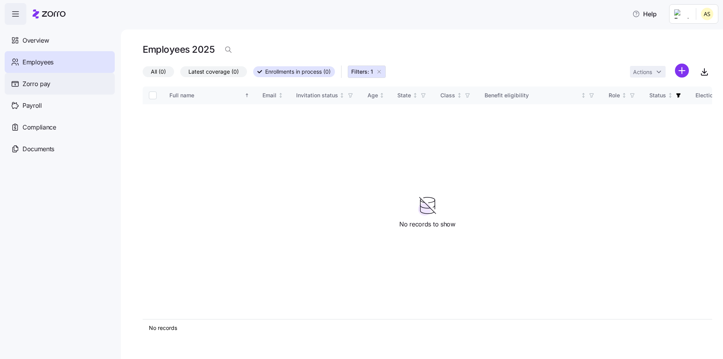 The image size is (723, 359). I want to click on th: EmailNot sorted, so click(273, 95).